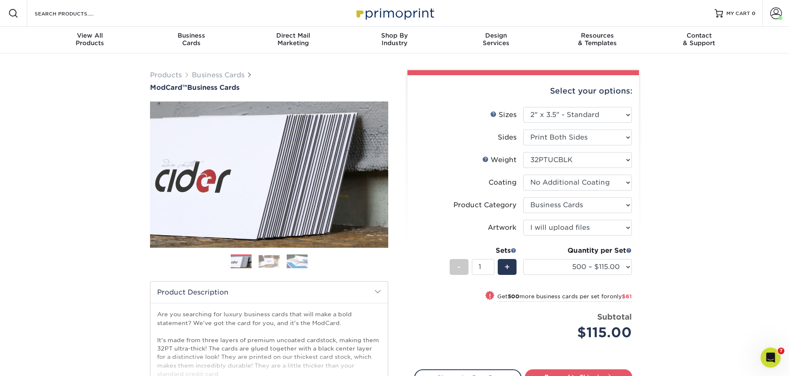 This screenshot has height=376, width=789. I want to click on h1: Business Cards, so click(269, 87).